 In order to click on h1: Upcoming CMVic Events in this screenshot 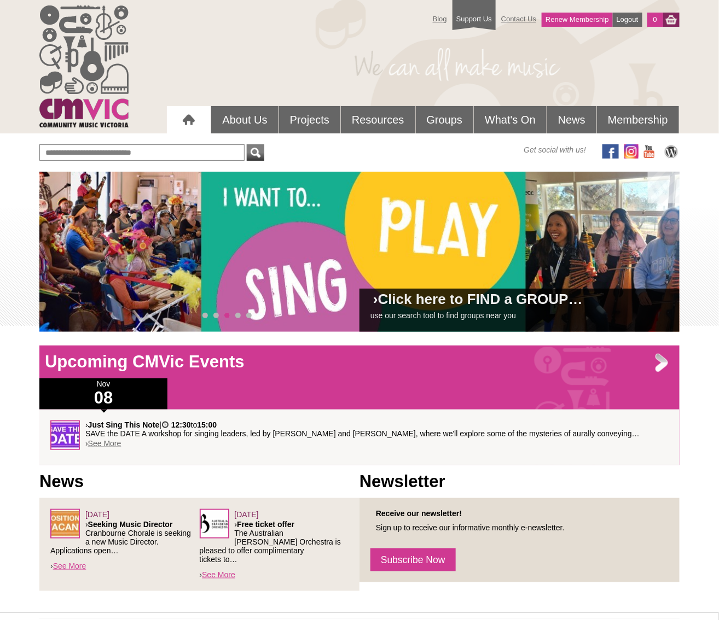, I will do `click(359, 362)`.